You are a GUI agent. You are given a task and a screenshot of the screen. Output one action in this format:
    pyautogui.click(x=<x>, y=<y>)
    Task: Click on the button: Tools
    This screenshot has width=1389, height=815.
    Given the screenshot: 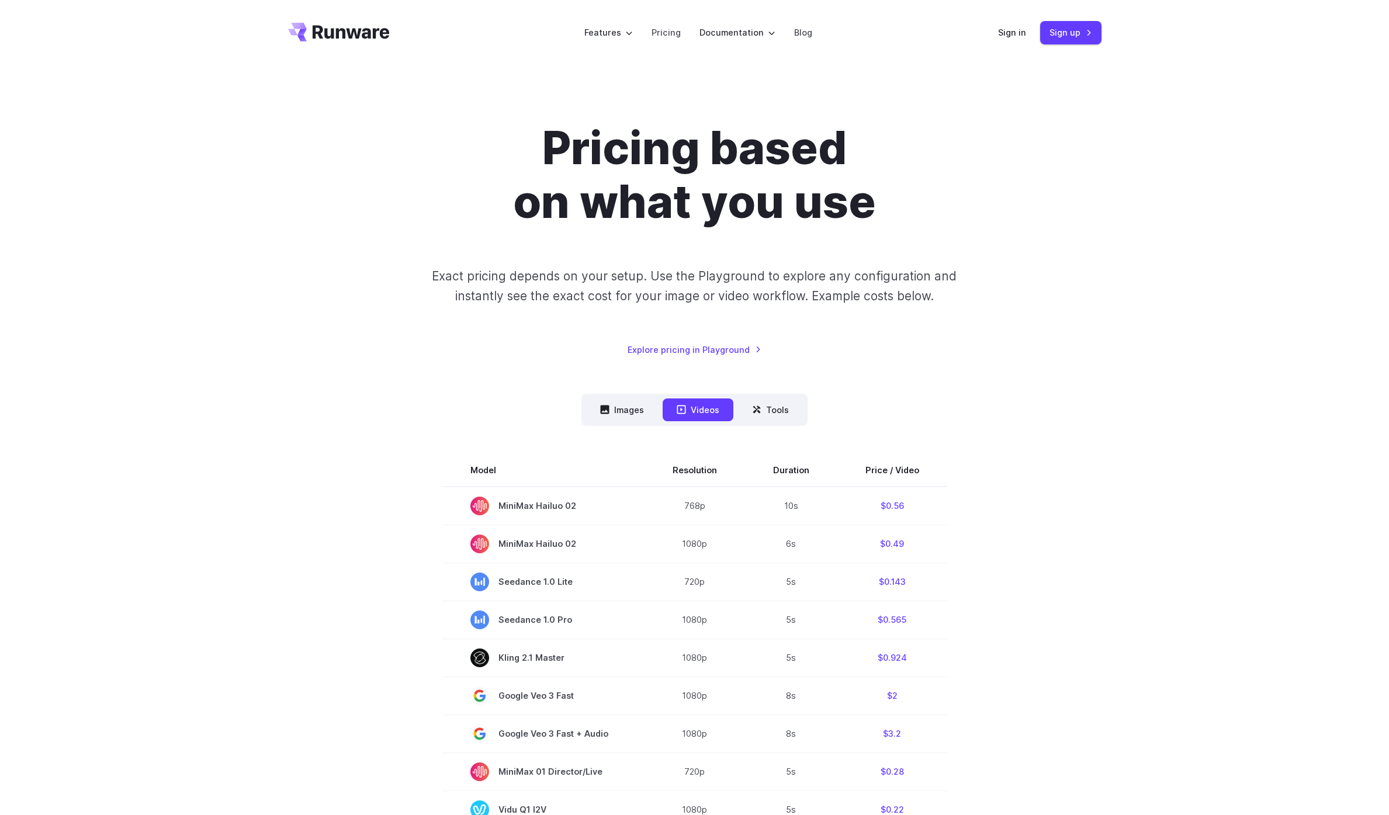 What is the action you would take?
    pyautogui.click(x=770, y=410)
    